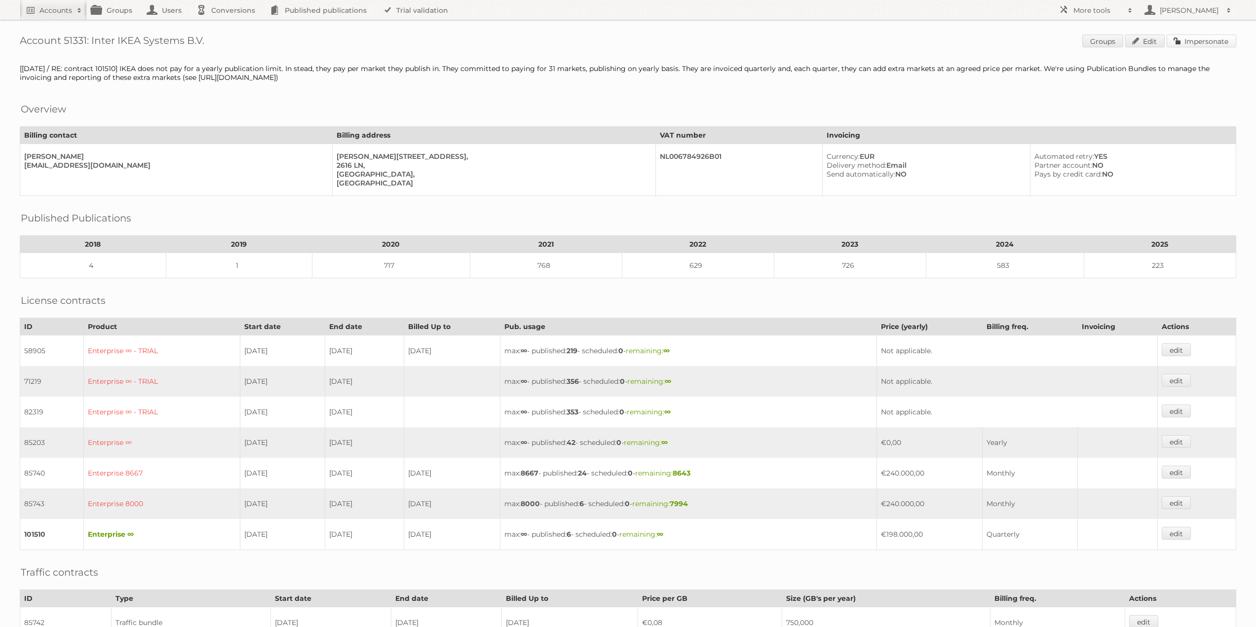 Image resolution: width=1256 pixels, height=627 pixels. Describe the element at coordinates (1145, 41) in the screenshot. I see `a: Edit` at that location.